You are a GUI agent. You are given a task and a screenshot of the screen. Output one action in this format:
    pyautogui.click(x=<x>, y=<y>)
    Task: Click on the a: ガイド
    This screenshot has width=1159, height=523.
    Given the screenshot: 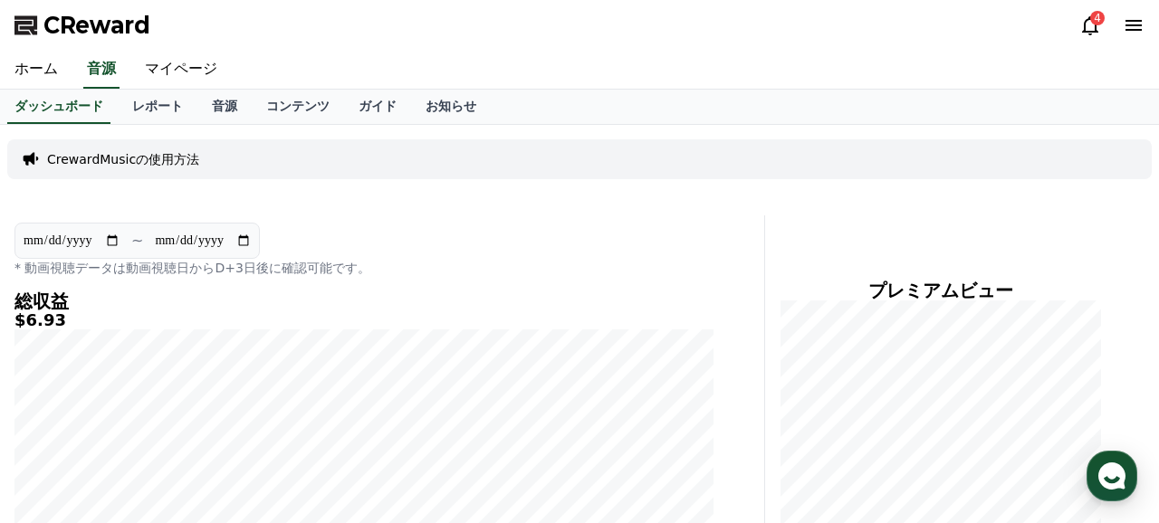 What is the action you would take?
    pyautogui.click(x=378, y=107)
    